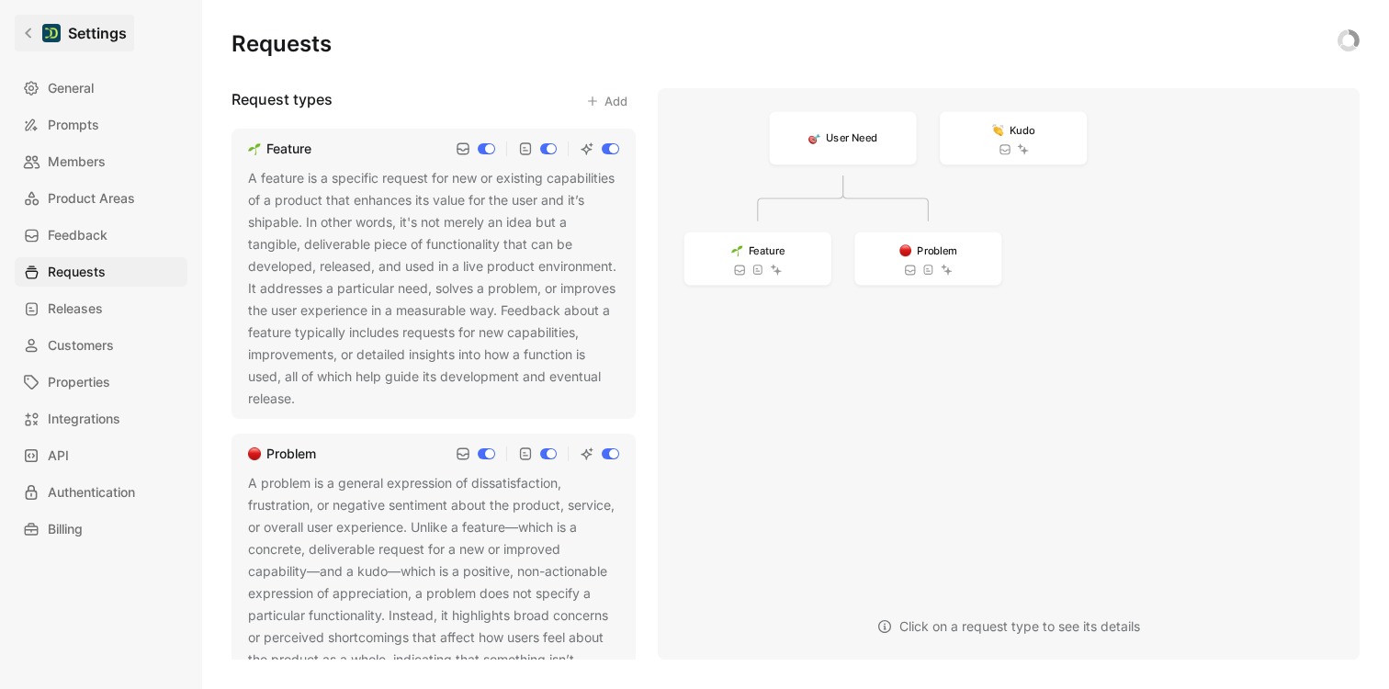 The width and height of the screenshot is (1389, 689). I want to click on a: Integrations, so click(101, 419).